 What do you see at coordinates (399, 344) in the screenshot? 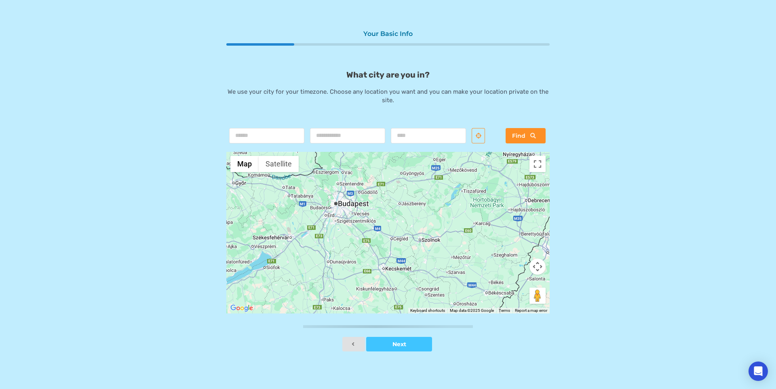
I see `button: Next` at bounding box center [399, 344].